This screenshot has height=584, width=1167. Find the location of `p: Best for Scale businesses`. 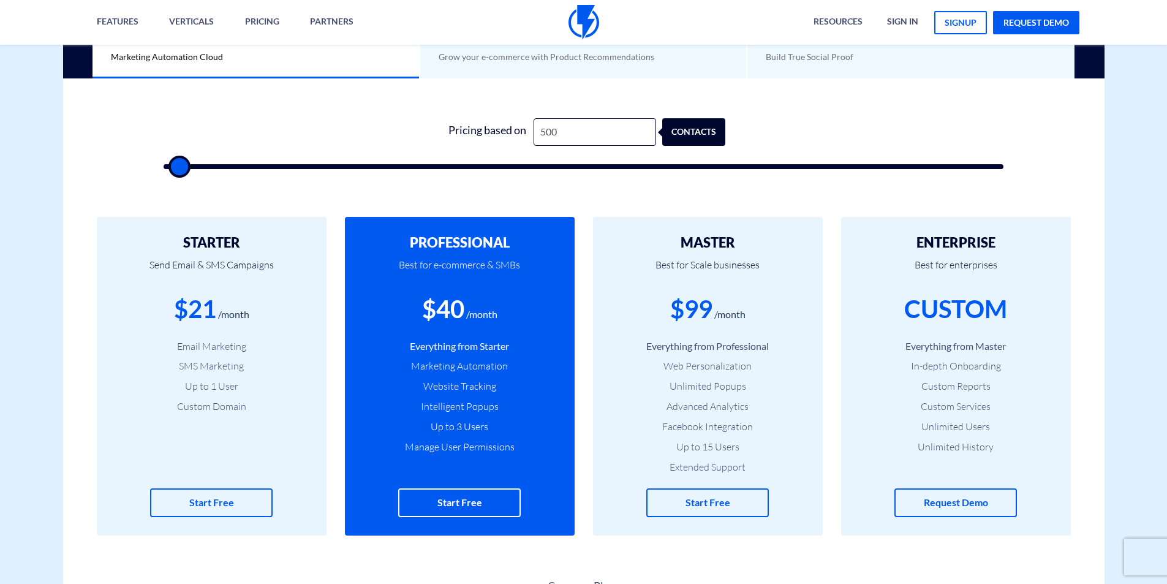

p: Best for Scale businesses is located at coordinates (708, 271).